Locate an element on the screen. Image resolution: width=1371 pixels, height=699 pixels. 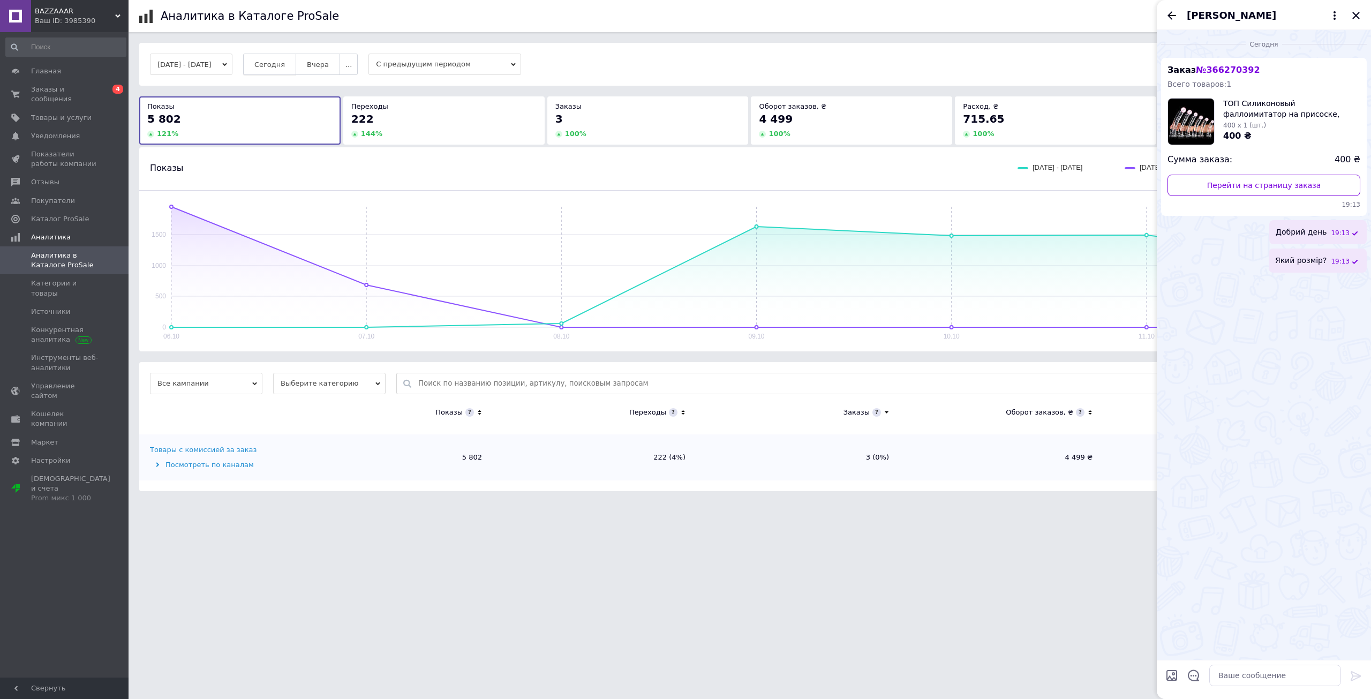
text: 07.10 is located at coordinates (366, 336).